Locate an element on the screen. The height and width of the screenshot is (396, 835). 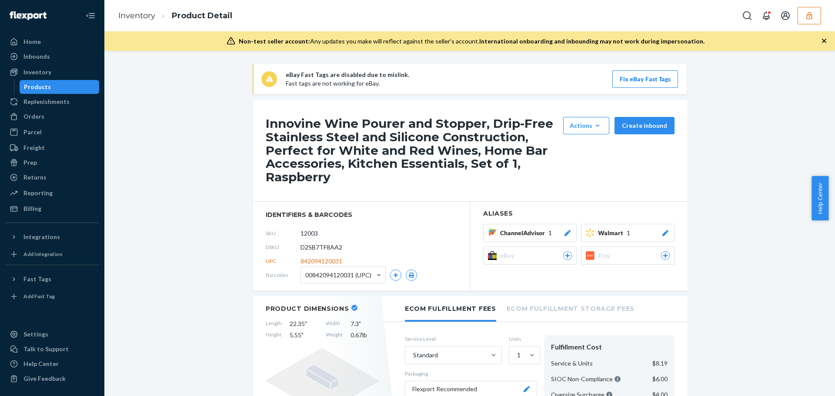
p: Fast tags are not working for eBay. is located at coordinates (348, 84).